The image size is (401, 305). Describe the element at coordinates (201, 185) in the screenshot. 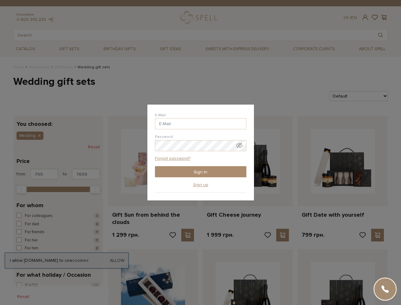

I see `a: Sign up` at that location.